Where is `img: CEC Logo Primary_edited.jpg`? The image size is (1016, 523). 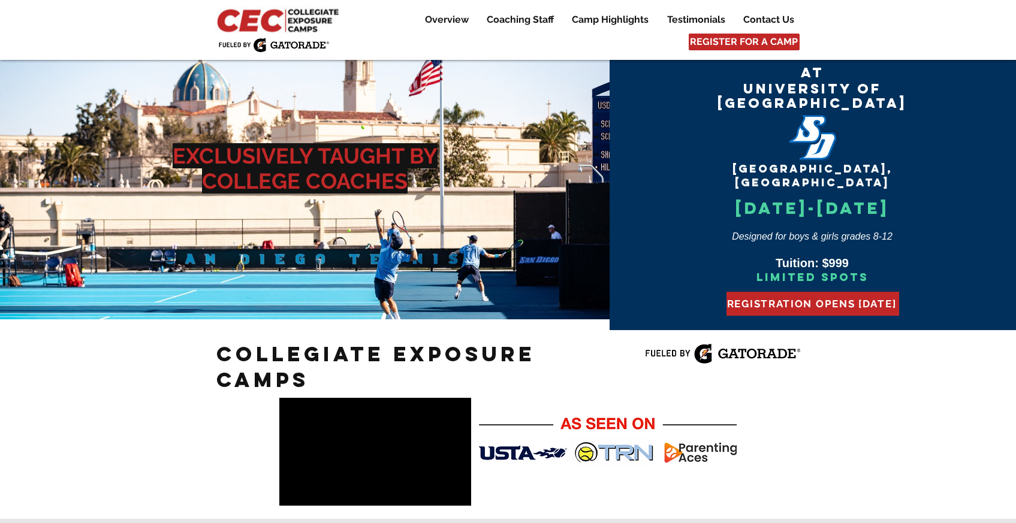
img: CEC Logo Primary_edited.jpg is located at coordinates (279, 20).